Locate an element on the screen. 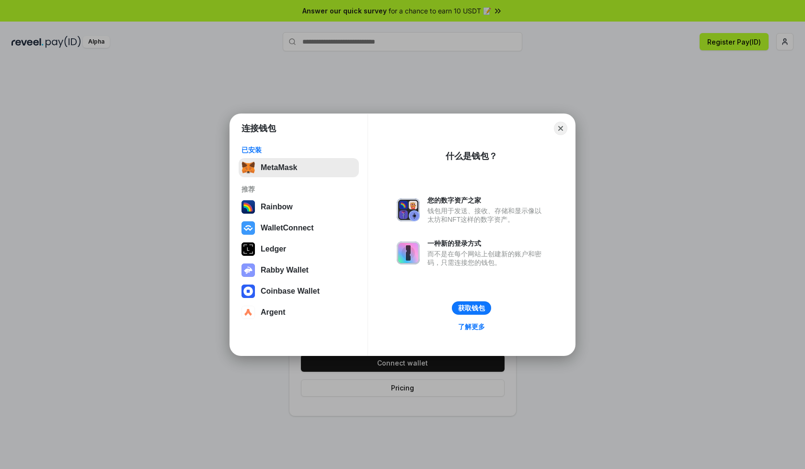 The image size is (805, 469). div: Ledger is located at coordinates (273, 249).